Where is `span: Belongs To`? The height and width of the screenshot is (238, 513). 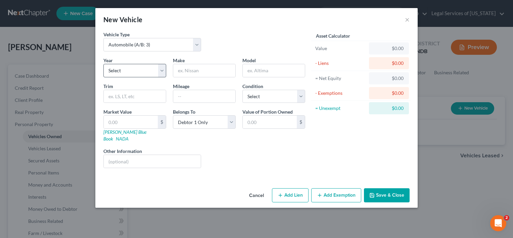 span: Belongs To is located at coordinates (184, 111).